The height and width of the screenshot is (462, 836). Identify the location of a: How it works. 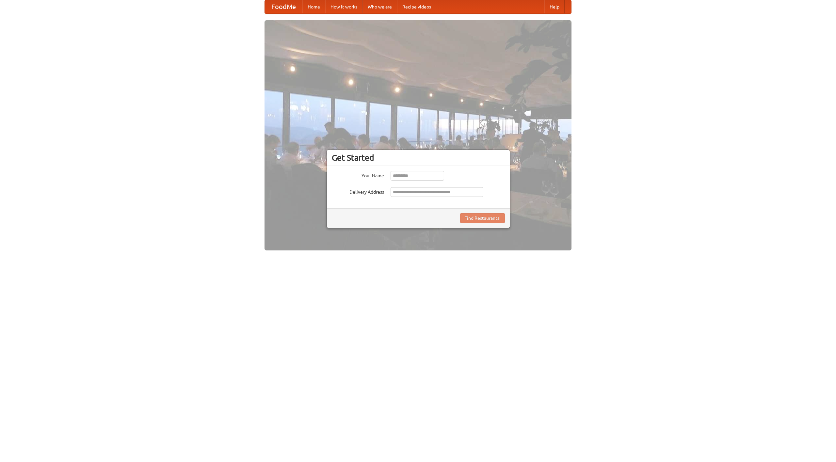
(344, 7).